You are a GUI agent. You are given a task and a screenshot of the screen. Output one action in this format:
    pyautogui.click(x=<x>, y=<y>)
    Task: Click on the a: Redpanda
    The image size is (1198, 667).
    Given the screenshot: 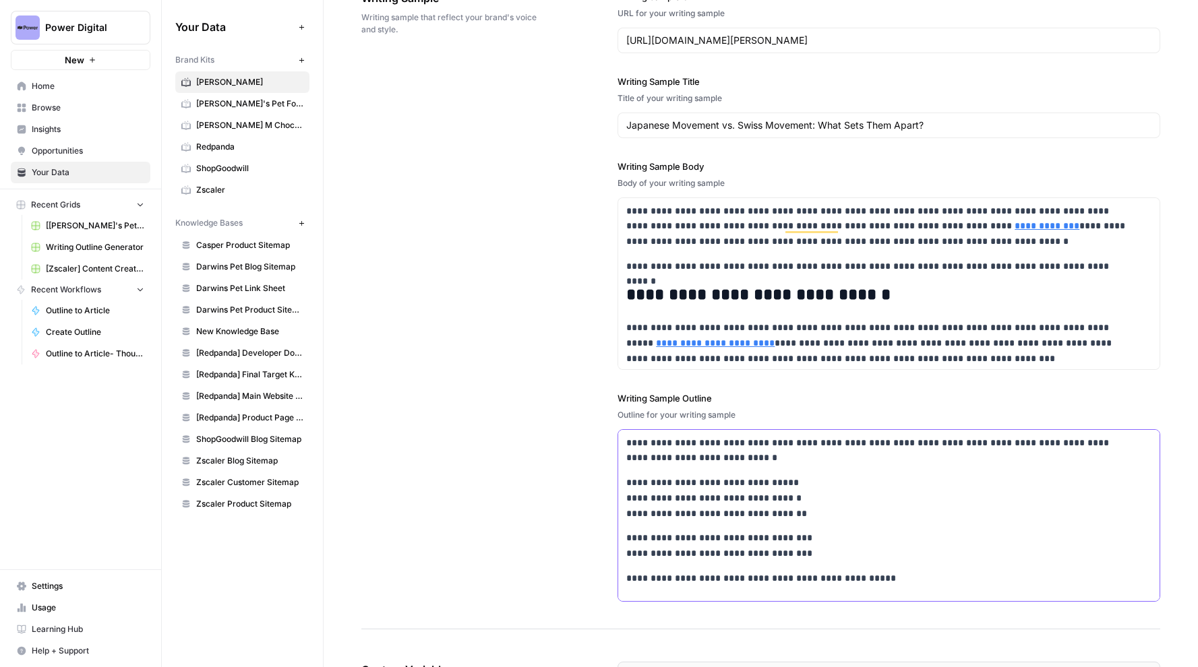 What is the action you would take?
    pyautogui.click(x=242, y=147)
    